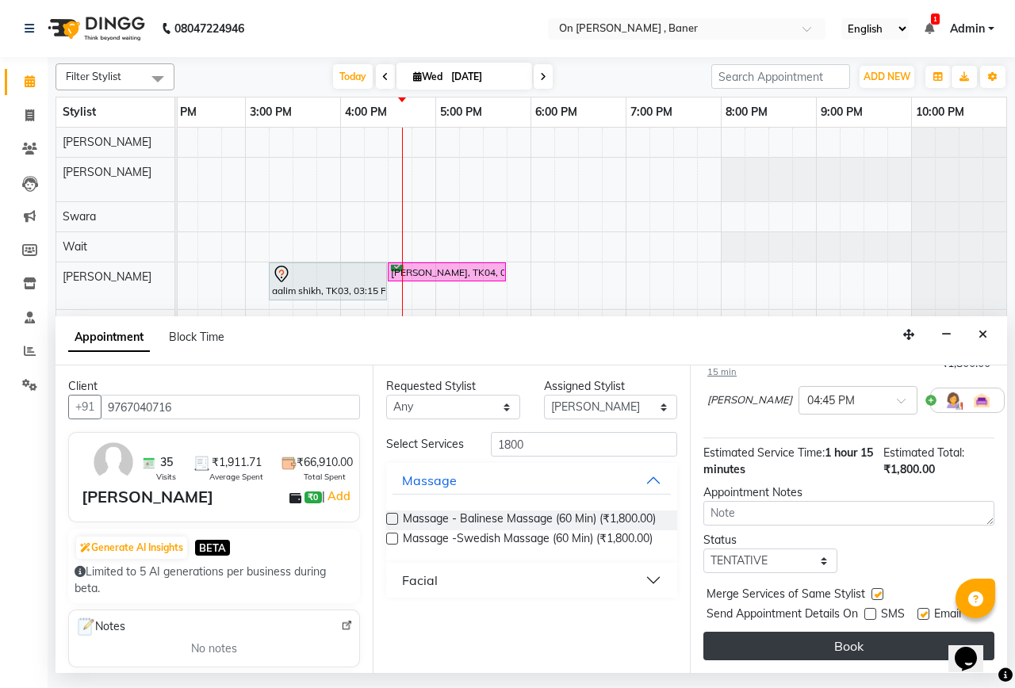 The height and width of the screenshot is (688, 1015). I want to click on div: Assigned Stylist, so click(610, 386).